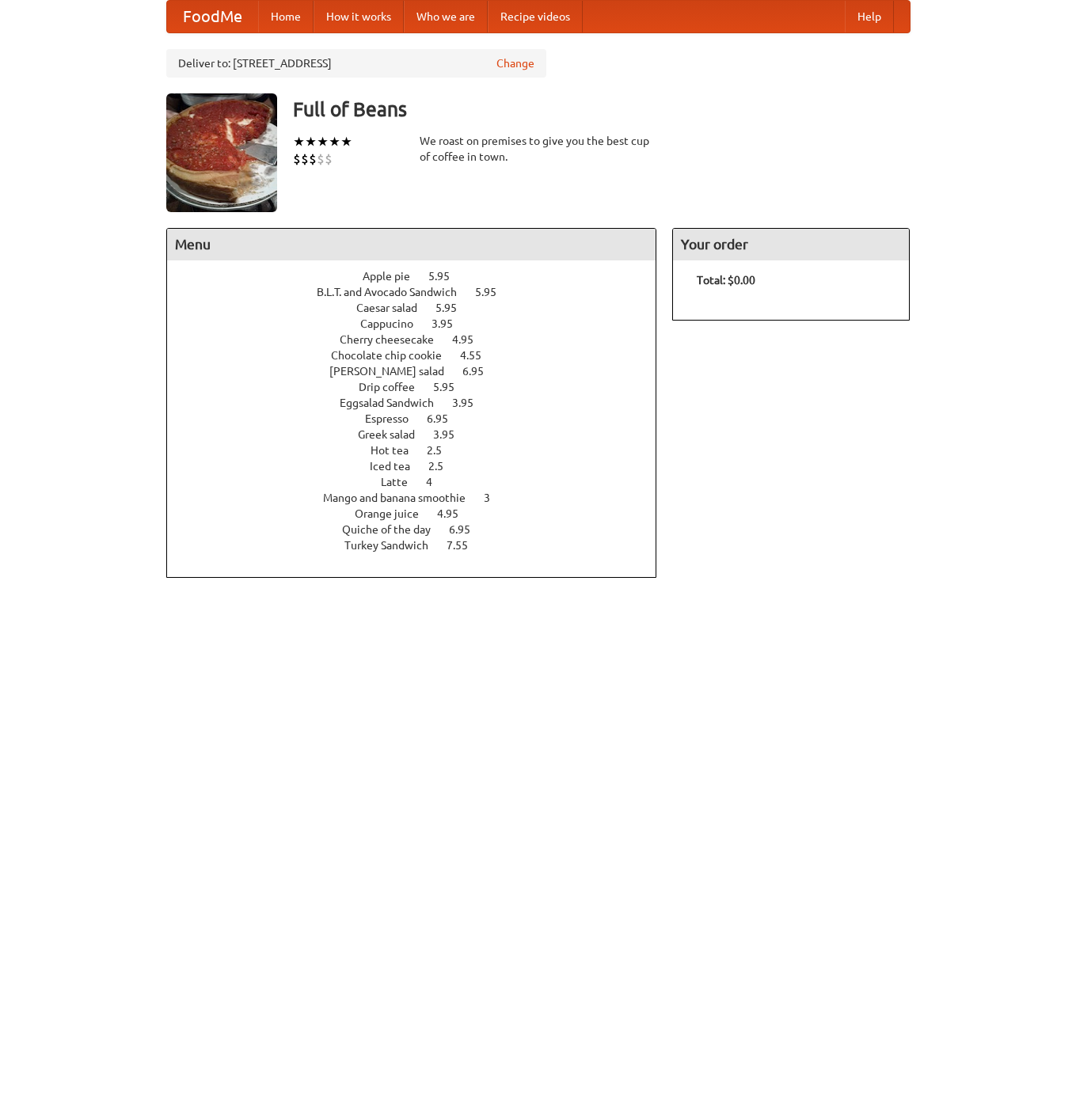 Image resolution: width=1076 pixels, height=1120 pixels. Describe the element at coordinates (398, 466) in the screenshot. I see `span: Iced tea` at that location.